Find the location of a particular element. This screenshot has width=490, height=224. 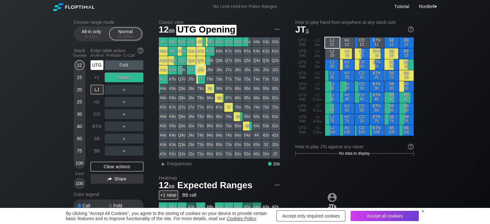

div: 83s is located at coordinates (266, 98).